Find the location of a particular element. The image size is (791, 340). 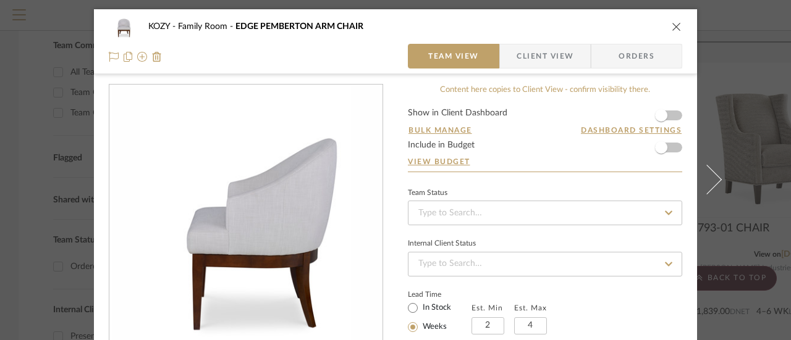

span: KOZY is located at coordinates (163, 27).